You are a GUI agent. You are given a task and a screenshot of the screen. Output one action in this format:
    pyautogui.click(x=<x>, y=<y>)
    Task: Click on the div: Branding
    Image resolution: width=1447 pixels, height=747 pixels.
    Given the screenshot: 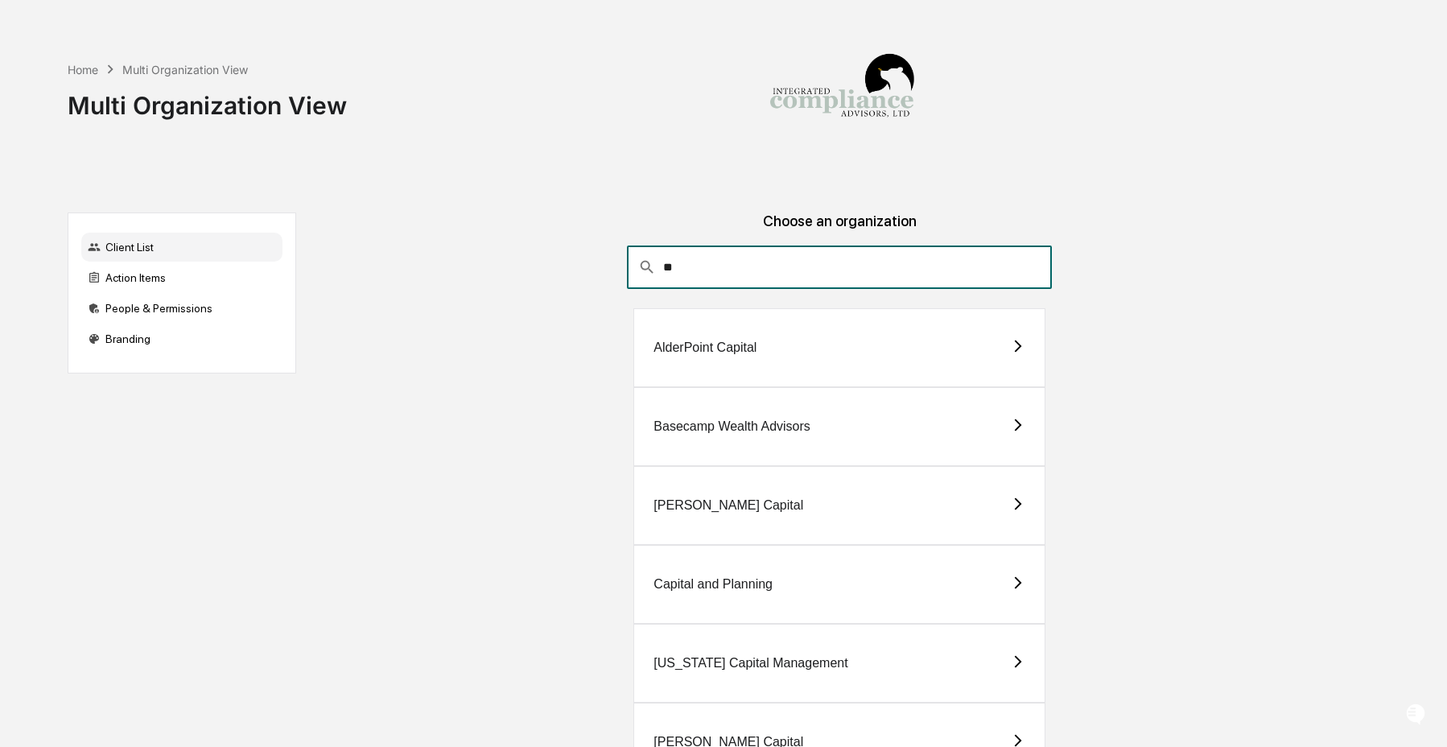 What is the action you would take?
    pyautogui.click(x=182, y=339)
    